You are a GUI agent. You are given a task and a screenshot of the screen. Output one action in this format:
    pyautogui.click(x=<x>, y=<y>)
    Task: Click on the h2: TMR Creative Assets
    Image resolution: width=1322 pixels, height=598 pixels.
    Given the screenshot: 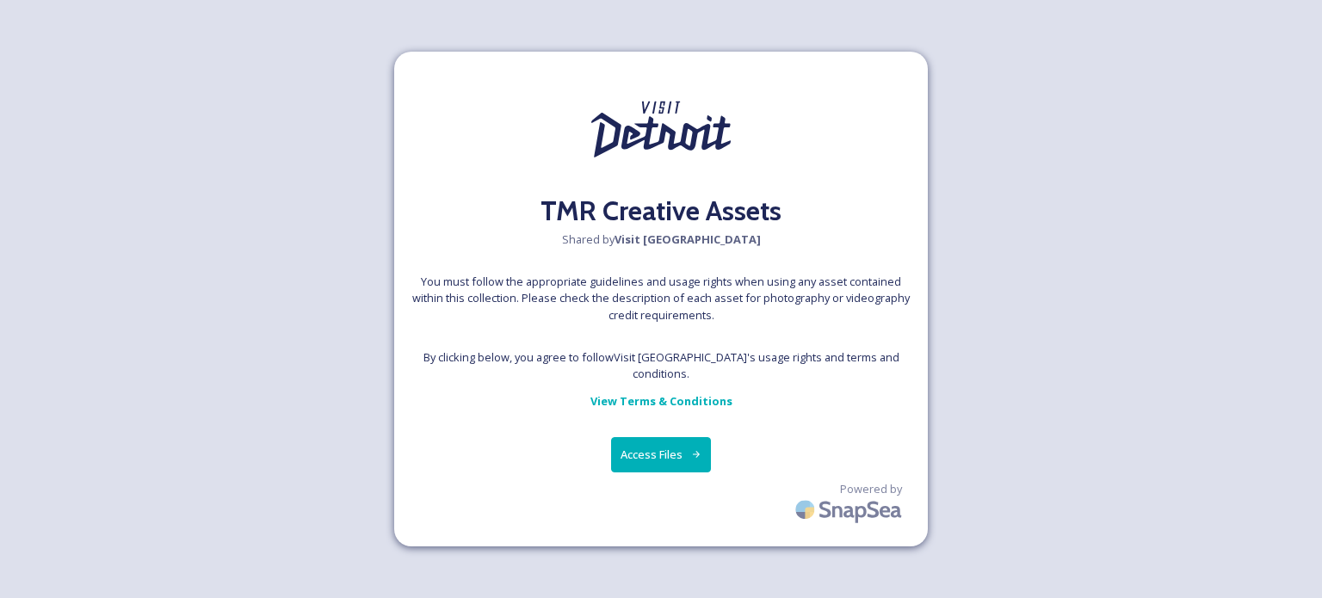 What is the action you would take?
    pyautogui.click(x=661, y=211)
    